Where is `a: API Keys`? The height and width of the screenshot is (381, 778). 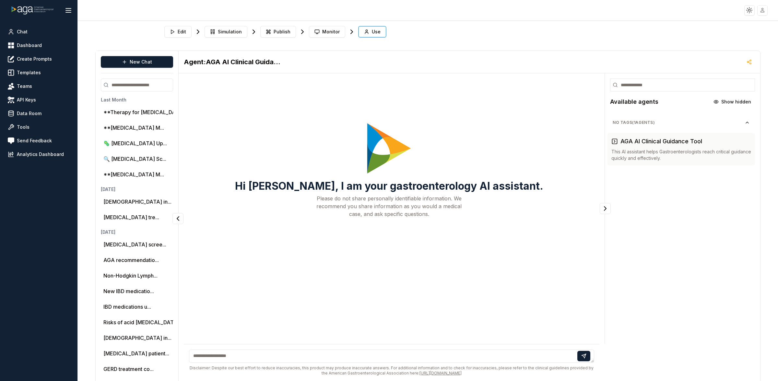
a: API Keys is located at coordinates (39, 100).